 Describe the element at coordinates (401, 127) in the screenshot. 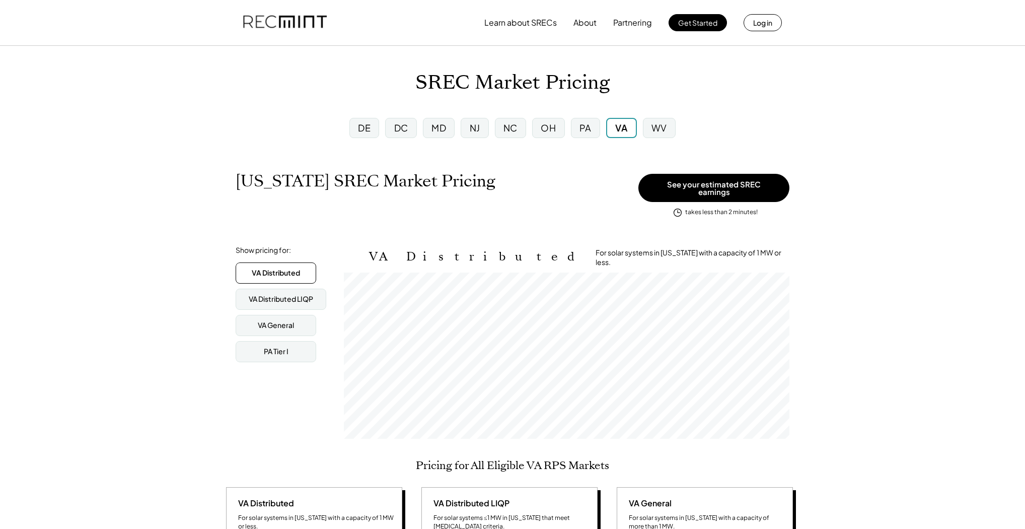

I see `div: DC` at that location.